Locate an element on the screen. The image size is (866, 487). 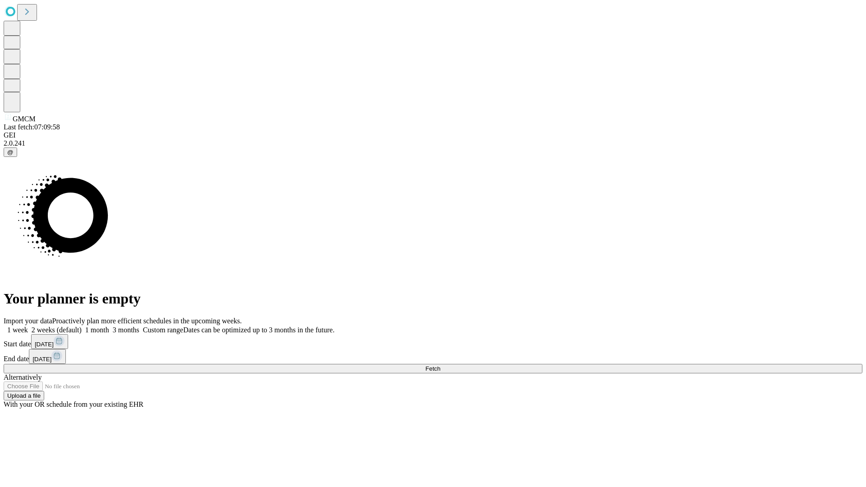
span: Import your data is located at coordinates (28, 321).